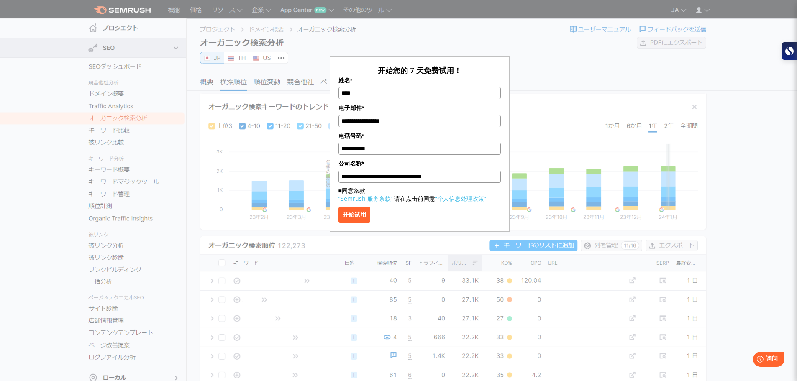 Image resolution: width=797 pixels, height=381 pixels. Describe the element at coordinates (366, 198) in the screenshot. I see `a: “Semrush 服务条款”` at that location.